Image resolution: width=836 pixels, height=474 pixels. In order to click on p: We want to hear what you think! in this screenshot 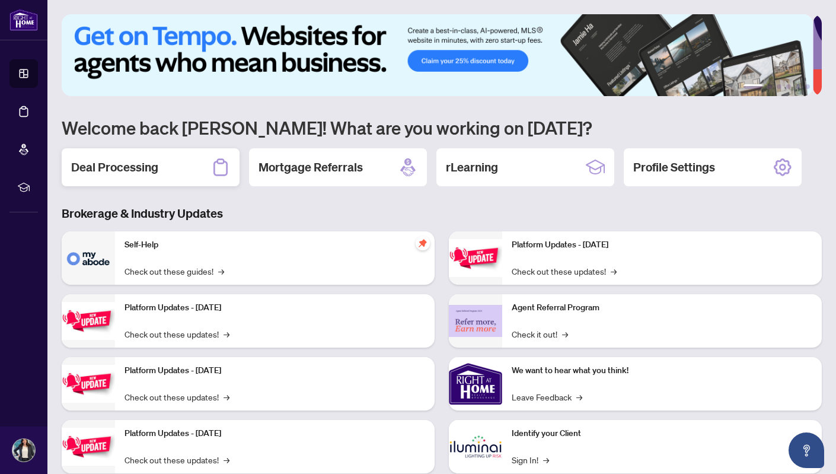, I will do `click(661, 370)`.